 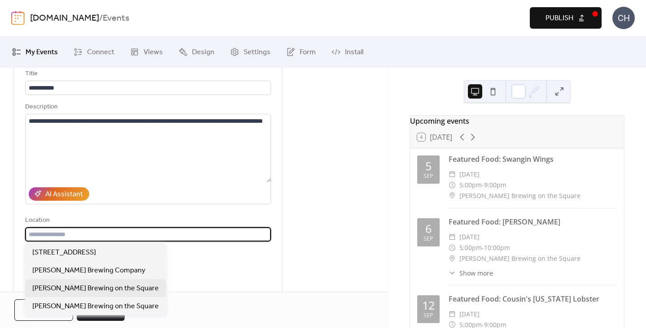 What do you see at coordinates (308, 52) in the screenshot?
I see `span: Form` at bounding box center [308, 52].